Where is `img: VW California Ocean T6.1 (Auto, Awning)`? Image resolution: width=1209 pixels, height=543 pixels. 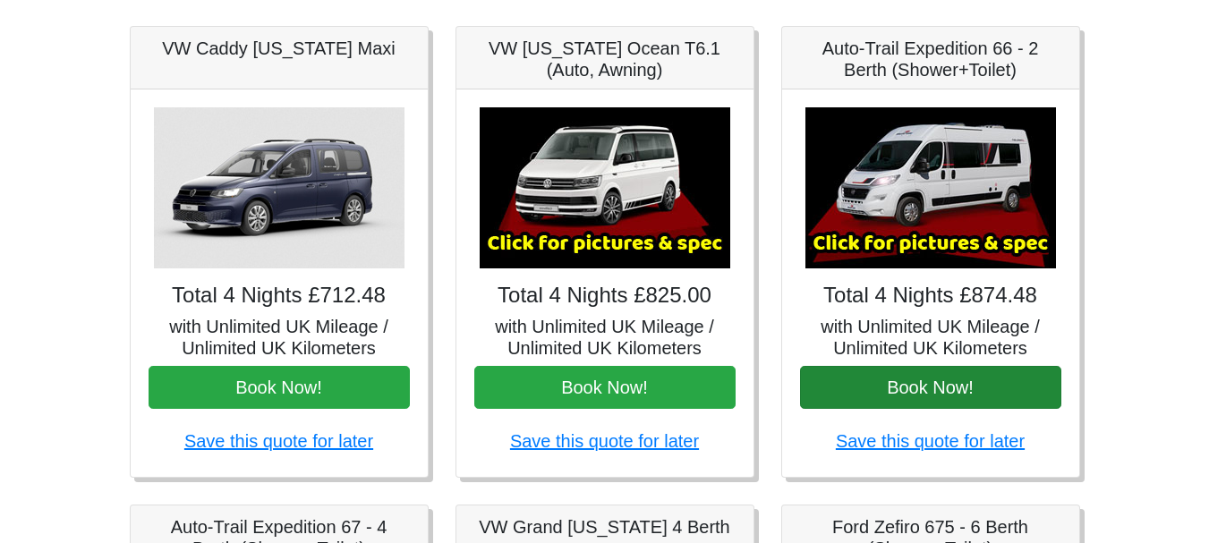 img: VW California Ocean T6.1 (Auto, Awning) is located at coordinates (605, 188).